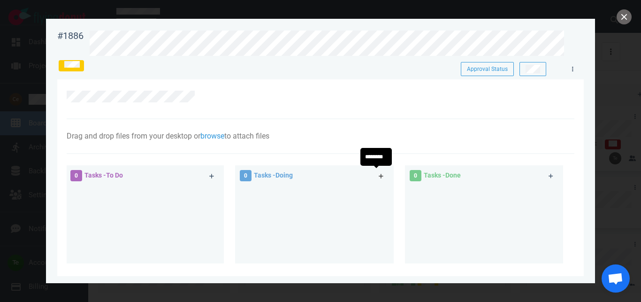 The height and width of the screenshot is (302, 641). What do you see at coordinates (212, 136) in the screenshot?
I see `a: browse` at bounding box center [212, 136].